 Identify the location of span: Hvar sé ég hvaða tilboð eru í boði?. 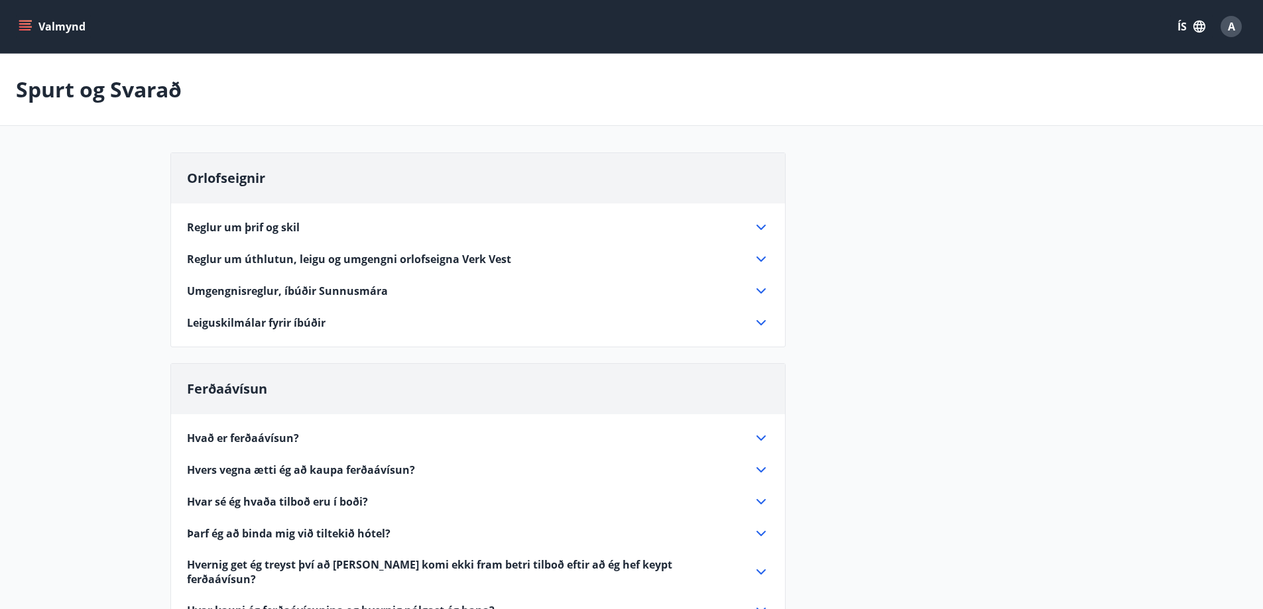
(277, 502).